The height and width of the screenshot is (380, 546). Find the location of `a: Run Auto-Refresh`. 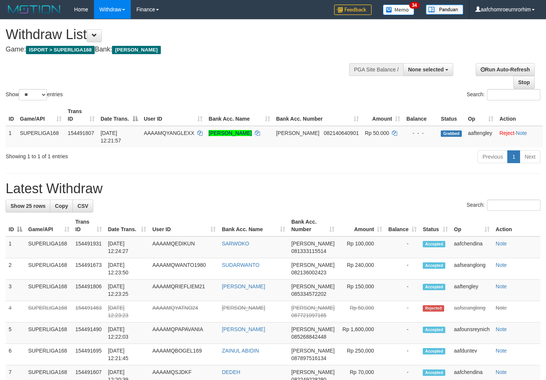

a: Run Auto-Refresh is located at coordinates (505, 69).